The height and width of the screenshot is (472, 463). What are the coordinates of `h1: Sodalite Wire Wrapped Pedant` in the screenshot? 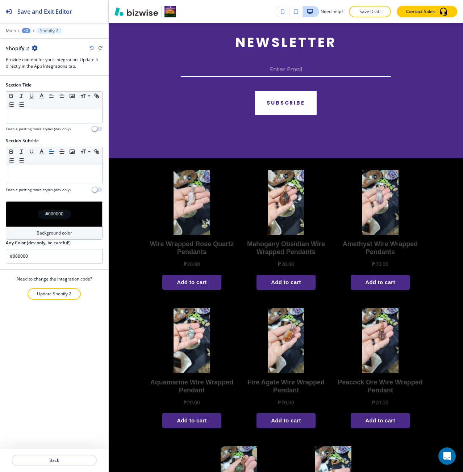 It's located at (186, 355).